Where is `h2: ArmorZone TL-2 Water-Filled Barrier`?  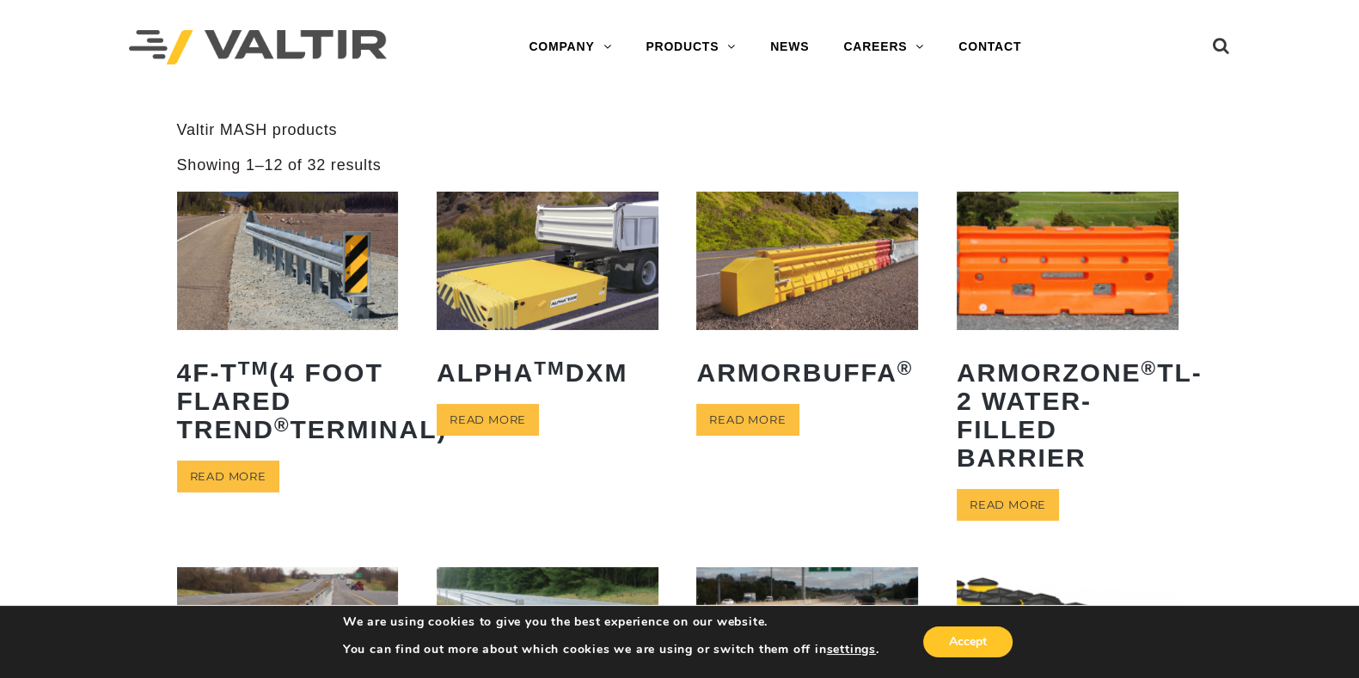
h2: ArmorZone TL-2 Water-Filled Barrier is located at coordinates (1067, 415).